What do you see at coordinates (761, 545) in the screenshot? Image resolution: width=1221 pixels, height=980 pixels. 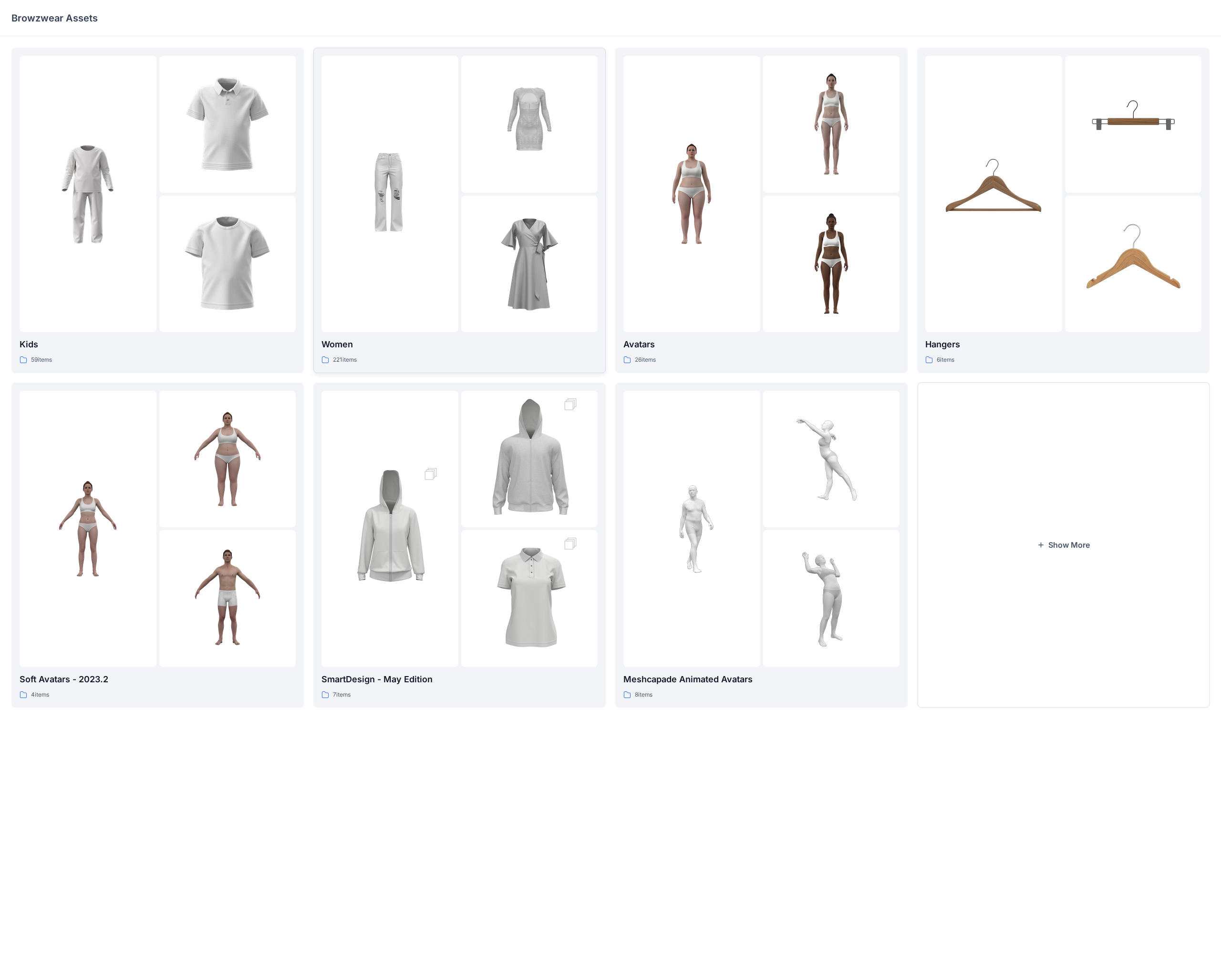 I see `a: folder 1folder 2folder 3Meshcapade Animated Avatars8items` at bounding box center [761, 545].